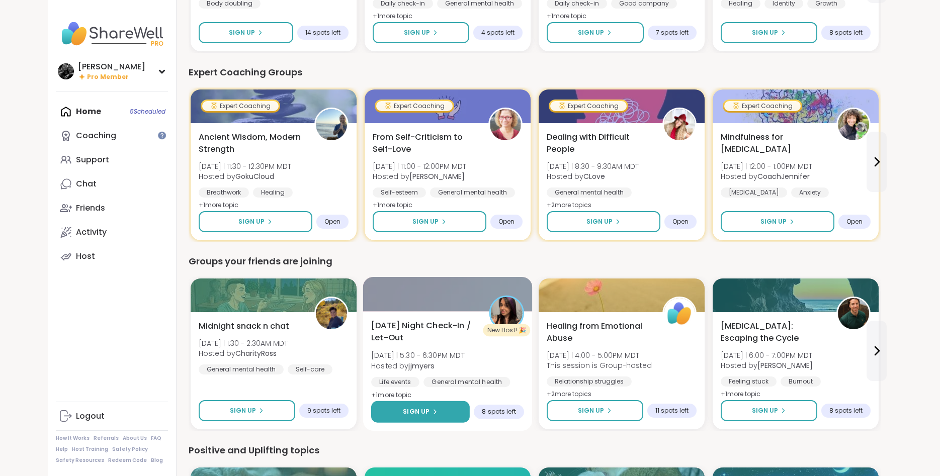 Image resolution: width=940 pixels, height=476 pixels. I want to click on span: Dealing with Difficult People, so click(599, 143).